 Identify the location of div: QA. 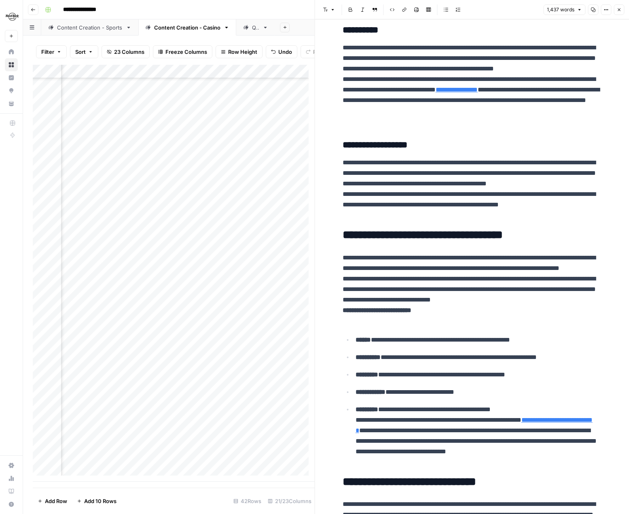
(256, 27).